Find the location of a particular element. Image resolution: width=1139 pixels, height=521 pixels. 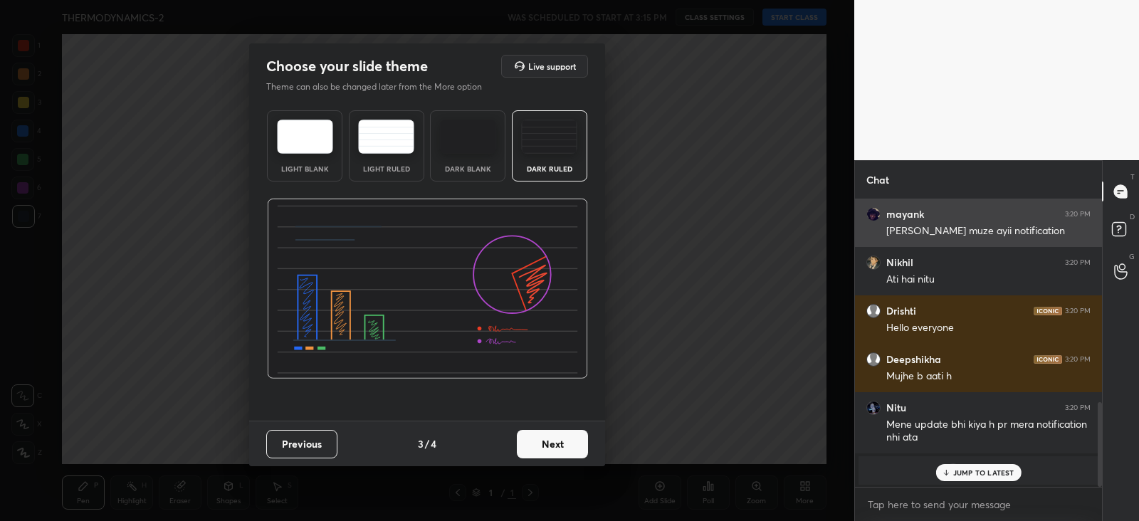

p: D is located at coordinates (1132, 216).